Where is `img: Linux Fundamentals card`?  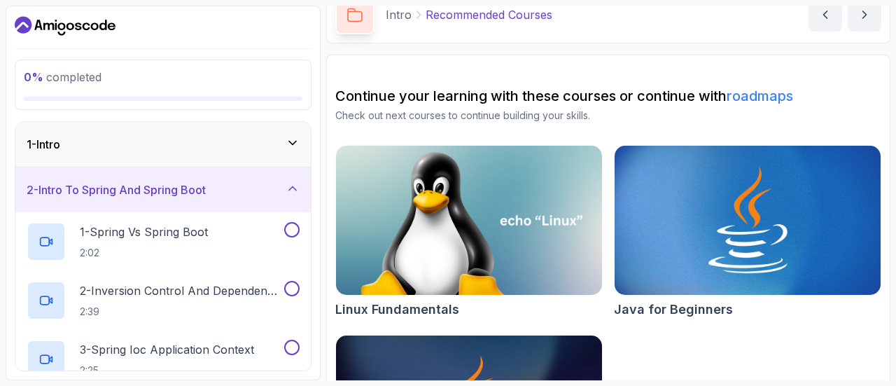
img: Linux Fundamentals card is located at coordinates (469, 220).